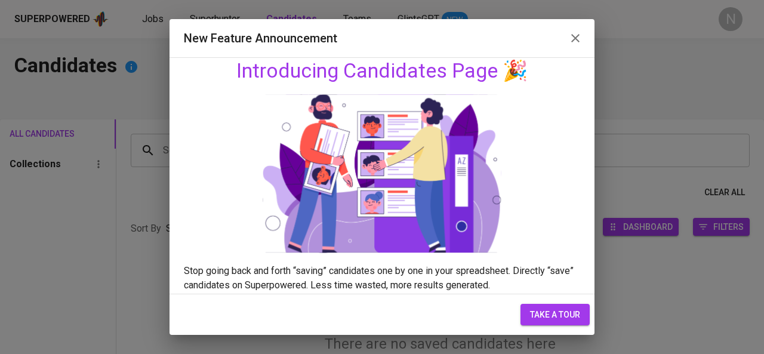  Describe the element at coordinates (555, 314) in the screenshot. I see `span: take a tour` at that location.